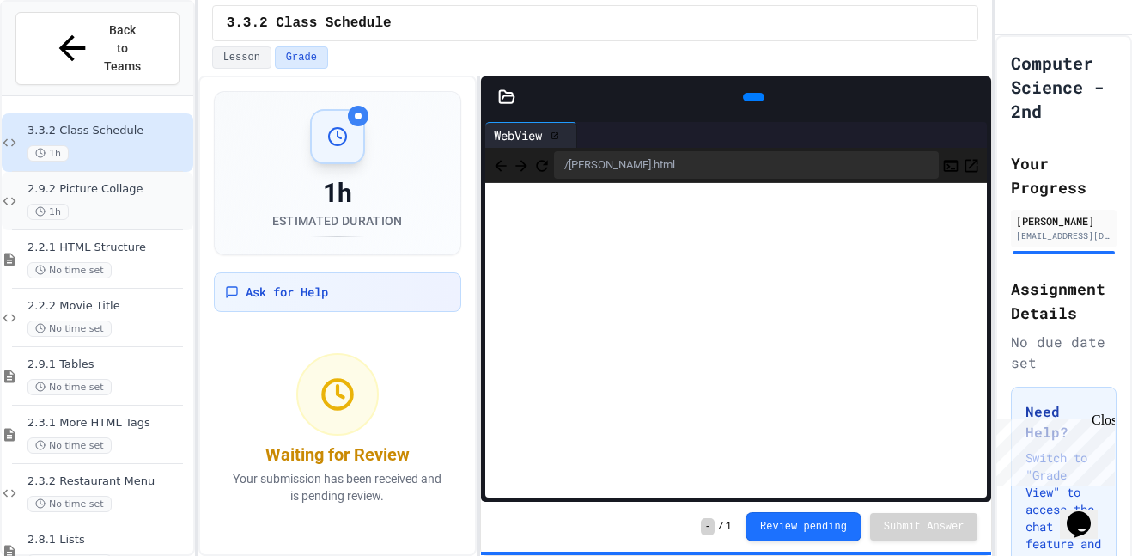 This screenshot has width=1132, height=556. What do you see at coordinates (241, 58) in the screenshot?
I see `button: Lesson` at bounding box center [241, 58].